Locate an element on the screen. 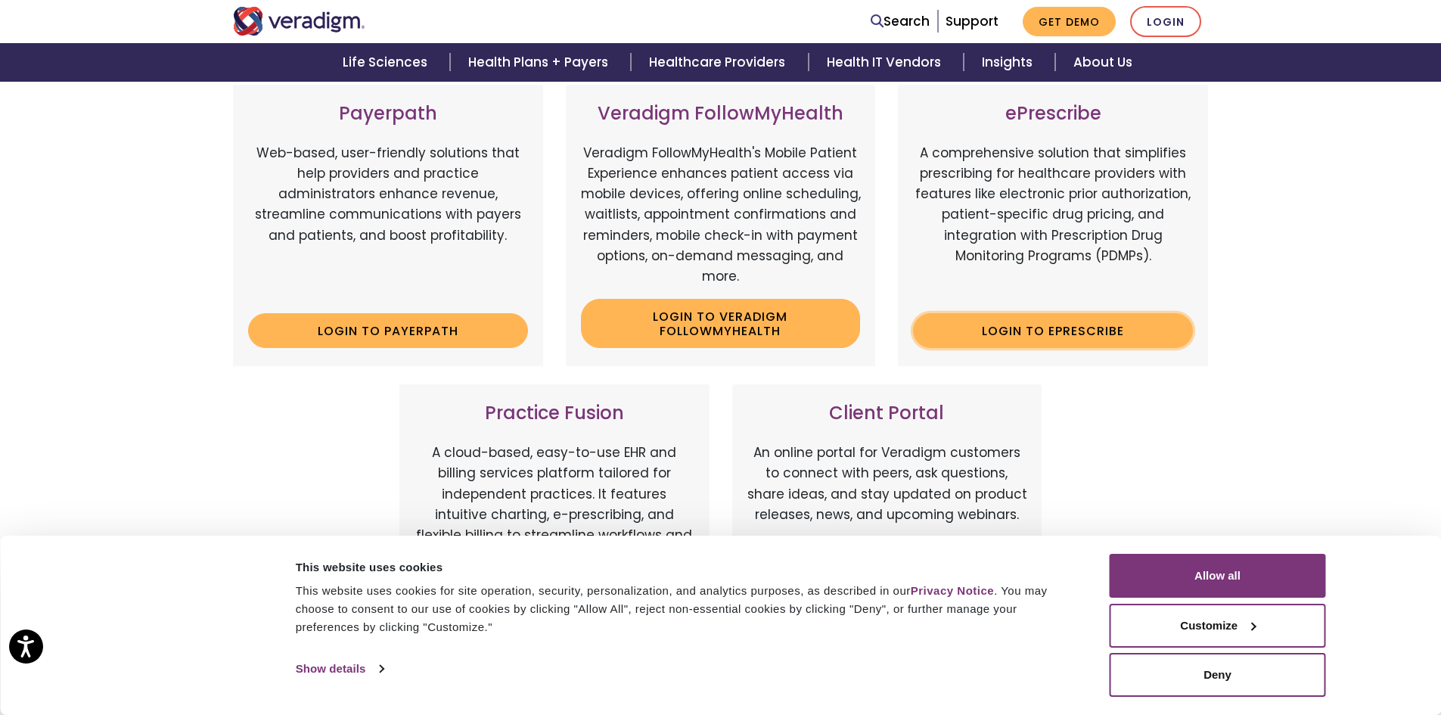 This screenshot has width=1441, height=715. p: Veradigm FollowMyHealth's Mobile Patient Experience enhances patient access via mobile devices, o... is located at coordinates (721, 215).